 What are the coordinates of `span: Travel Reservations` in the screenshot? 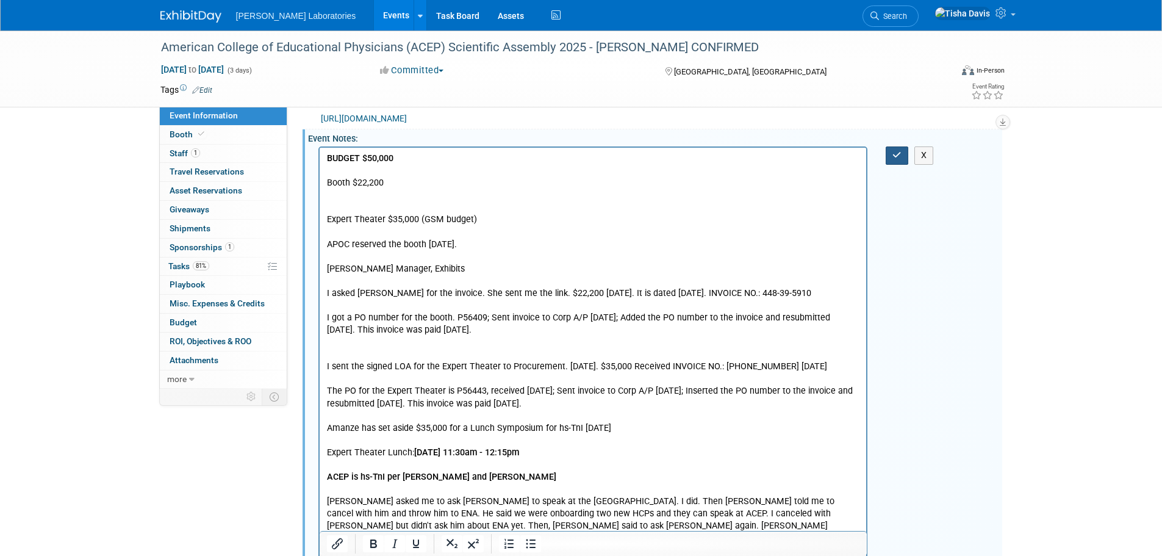 It's located at (207, 171).